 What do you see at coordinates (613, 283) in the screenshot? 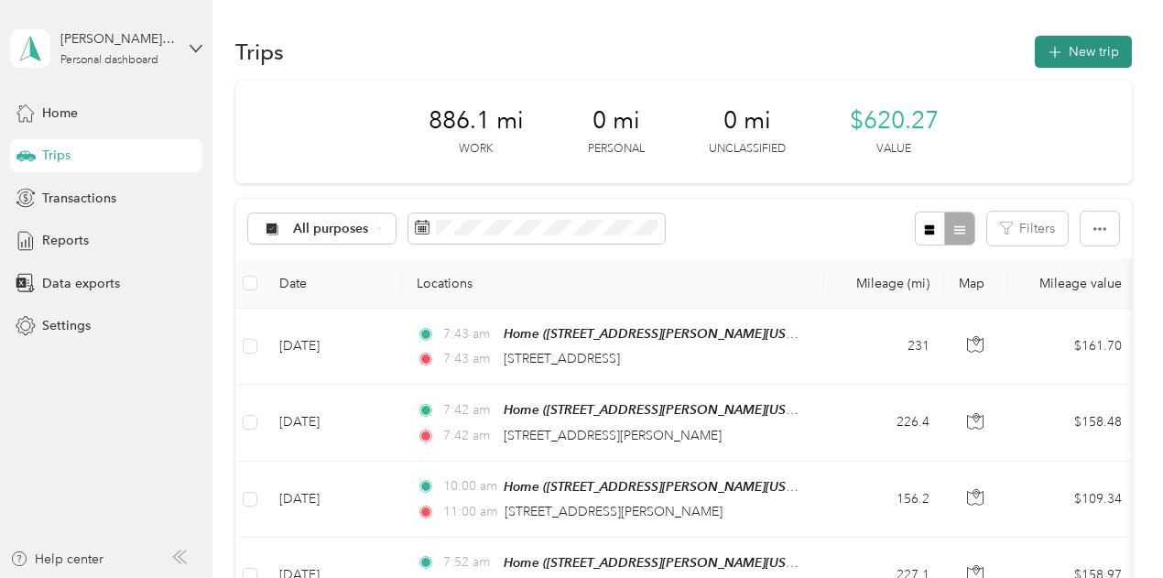
I see `th: Locations` at bounding box center [613, 283].